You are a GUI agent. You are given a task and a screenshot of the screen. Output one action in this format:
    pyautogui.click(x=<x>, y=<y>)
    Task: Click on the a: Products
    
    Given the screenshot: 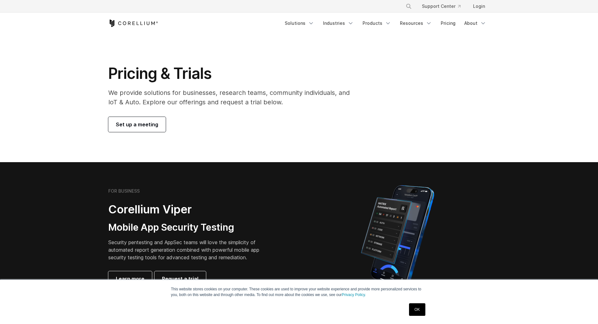 What is the action you would take?
    pyautogui.click(x=377, y=23)
    